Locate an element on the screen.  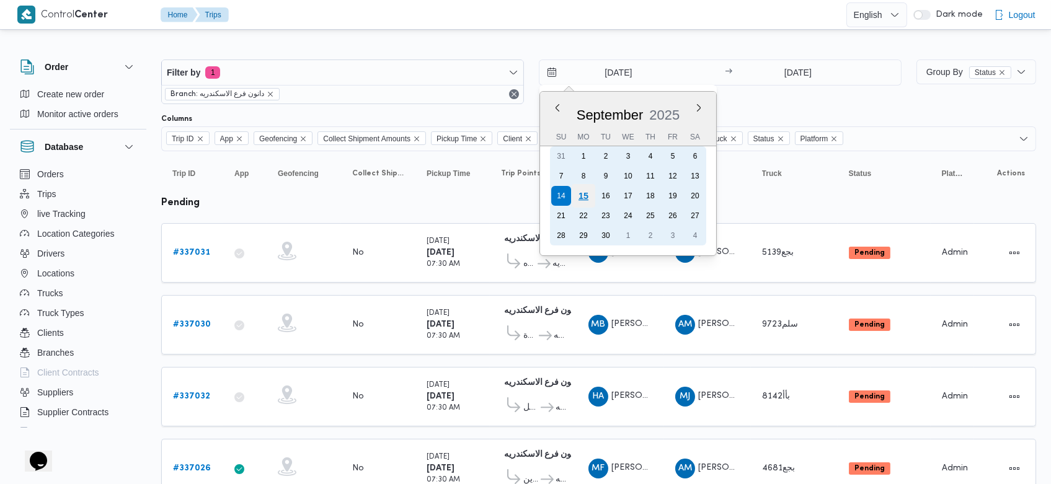
b: دانون فرع الاسكندريه is located at coordinates (542, 454).